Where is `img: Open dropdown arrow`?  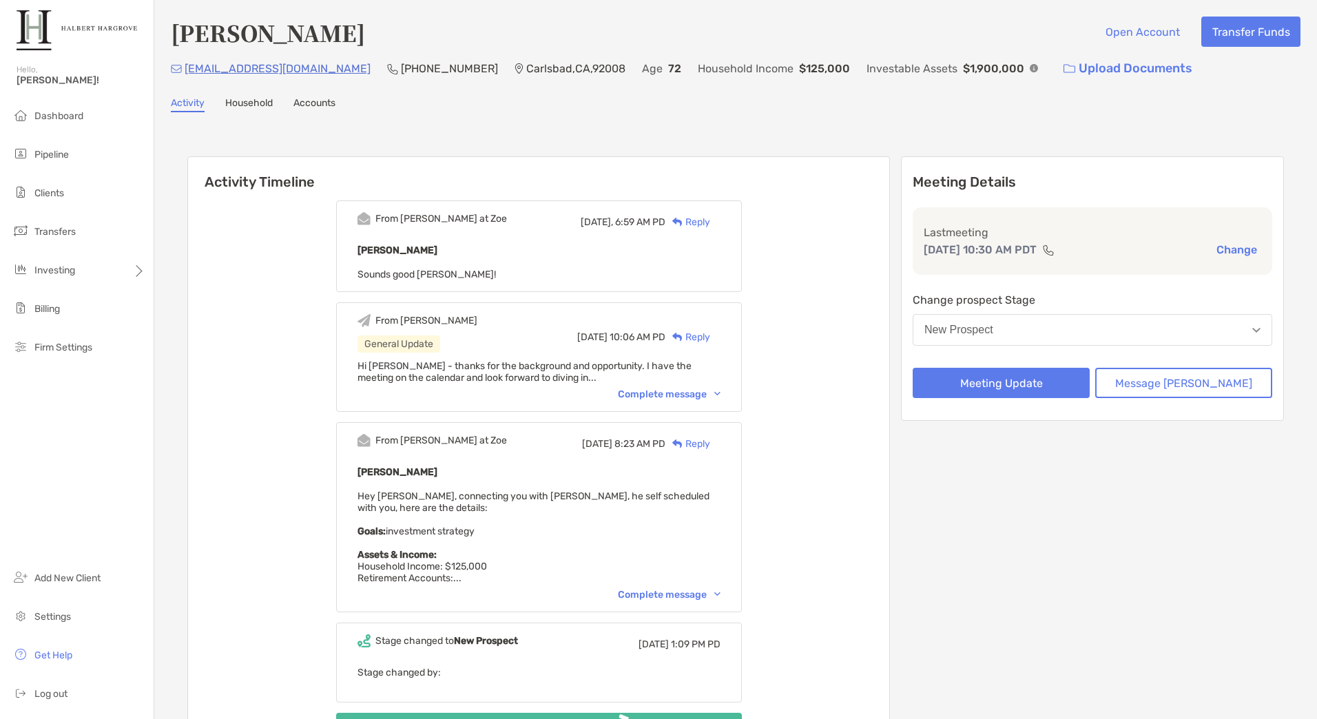 img: Open dropdown arrow is located at coordinates (1256, 330).